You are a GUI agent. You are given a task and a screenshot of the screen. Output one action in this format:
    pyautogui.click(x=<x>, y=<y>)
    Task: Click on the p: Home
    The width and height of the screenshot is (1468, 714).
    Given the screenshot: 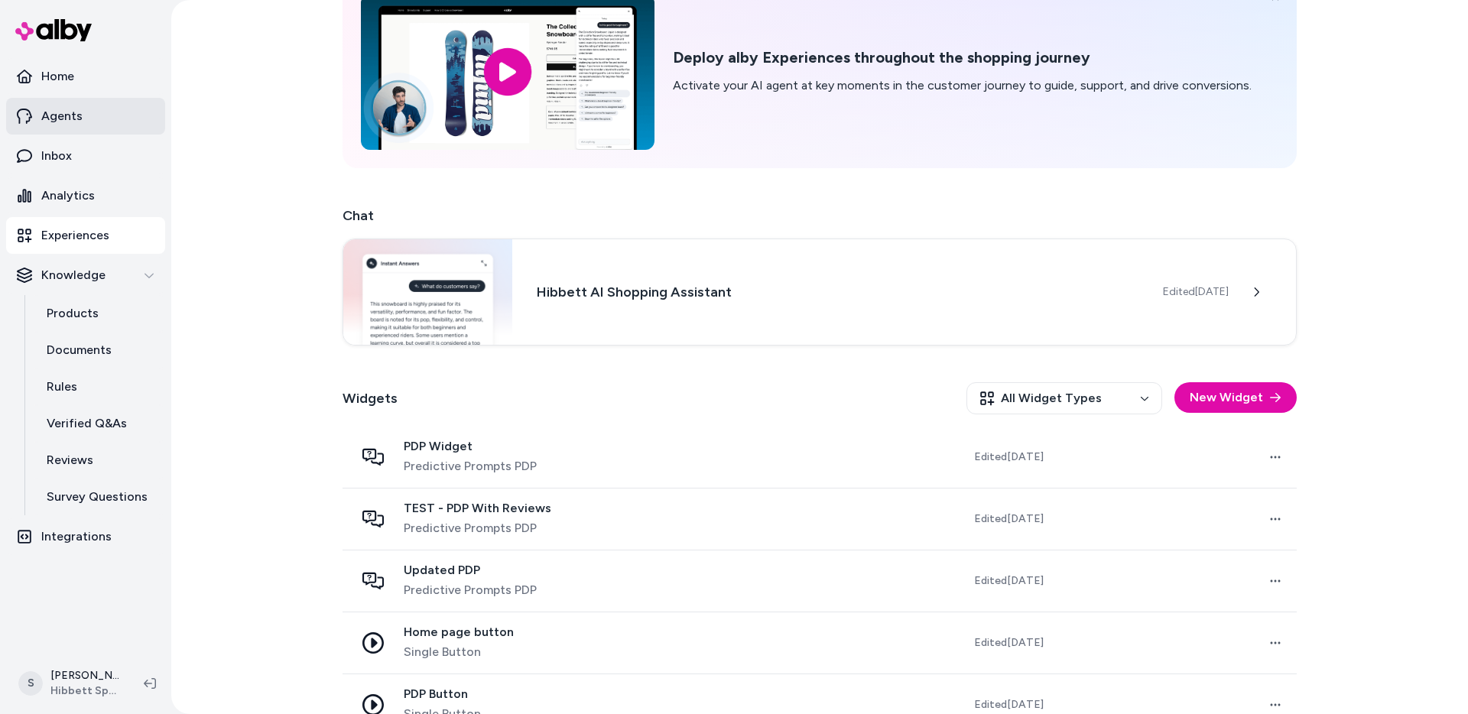 What is the action you would take?
    pyautogui.click(x=57, y=76)
    